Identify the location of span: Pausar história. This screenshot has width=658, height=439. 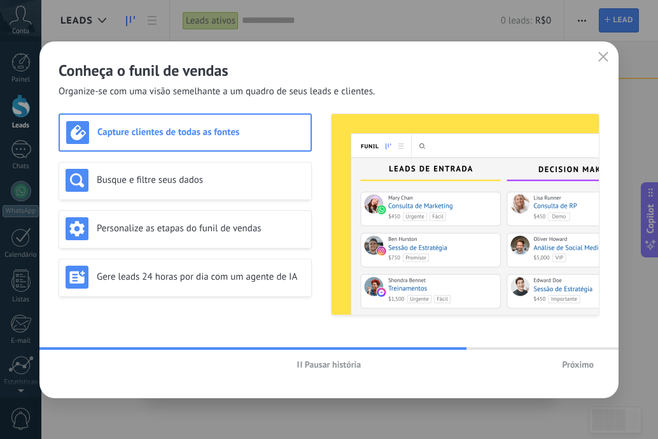
(333, 364).